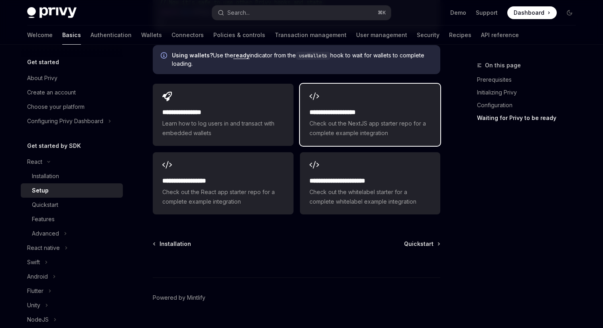  What do you see at coordinates (530, 93) in the screenshot?
I see `a: Initializing Privy` at bounding box center [530, 93].